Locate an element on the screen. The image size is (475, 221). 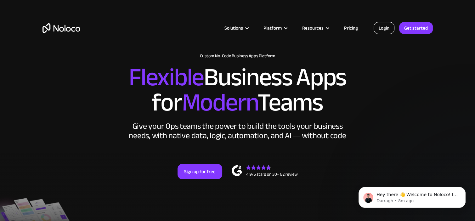
a: Login is located at coordinates (384, 28).